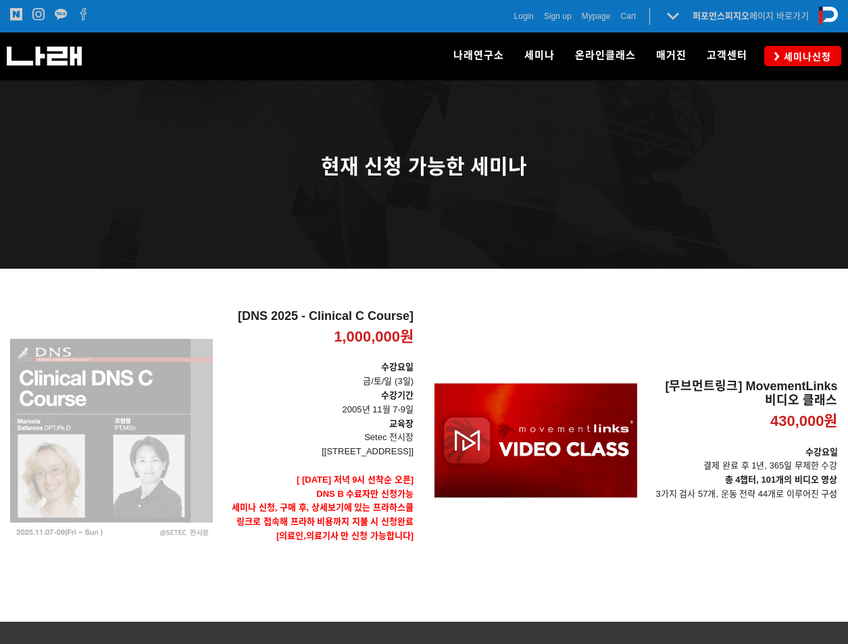  I want to click on span: 현재 신청 가능한 세미나, so click(424, 166).